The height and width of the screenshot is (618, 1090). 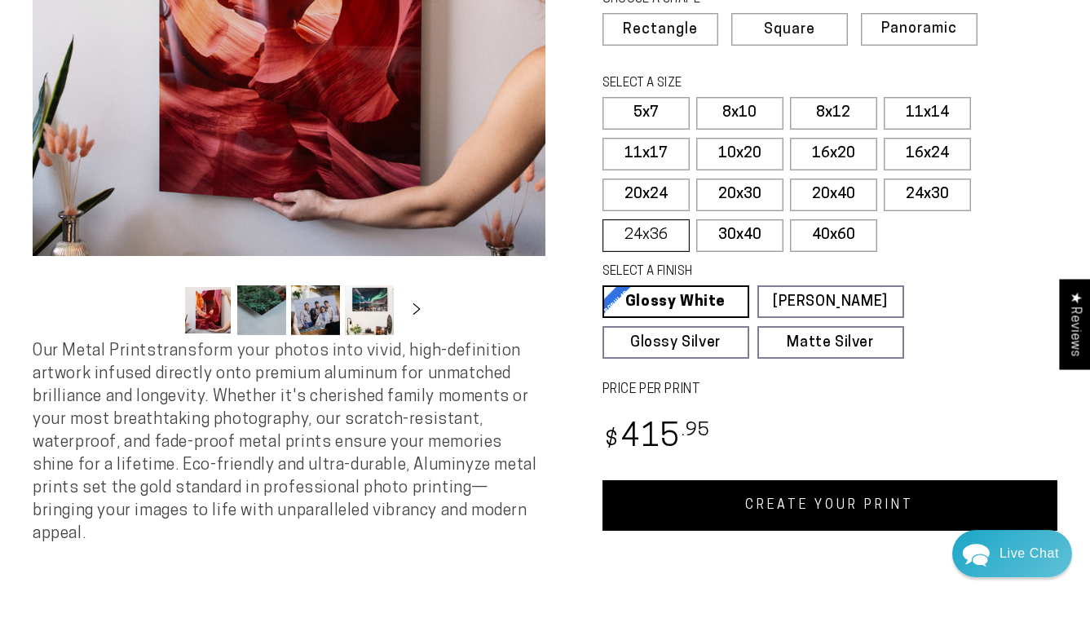 What do you see at coordinates (927, 154) in the screenshot?
I see `label: 16x24` at bounding box center [927, 154].